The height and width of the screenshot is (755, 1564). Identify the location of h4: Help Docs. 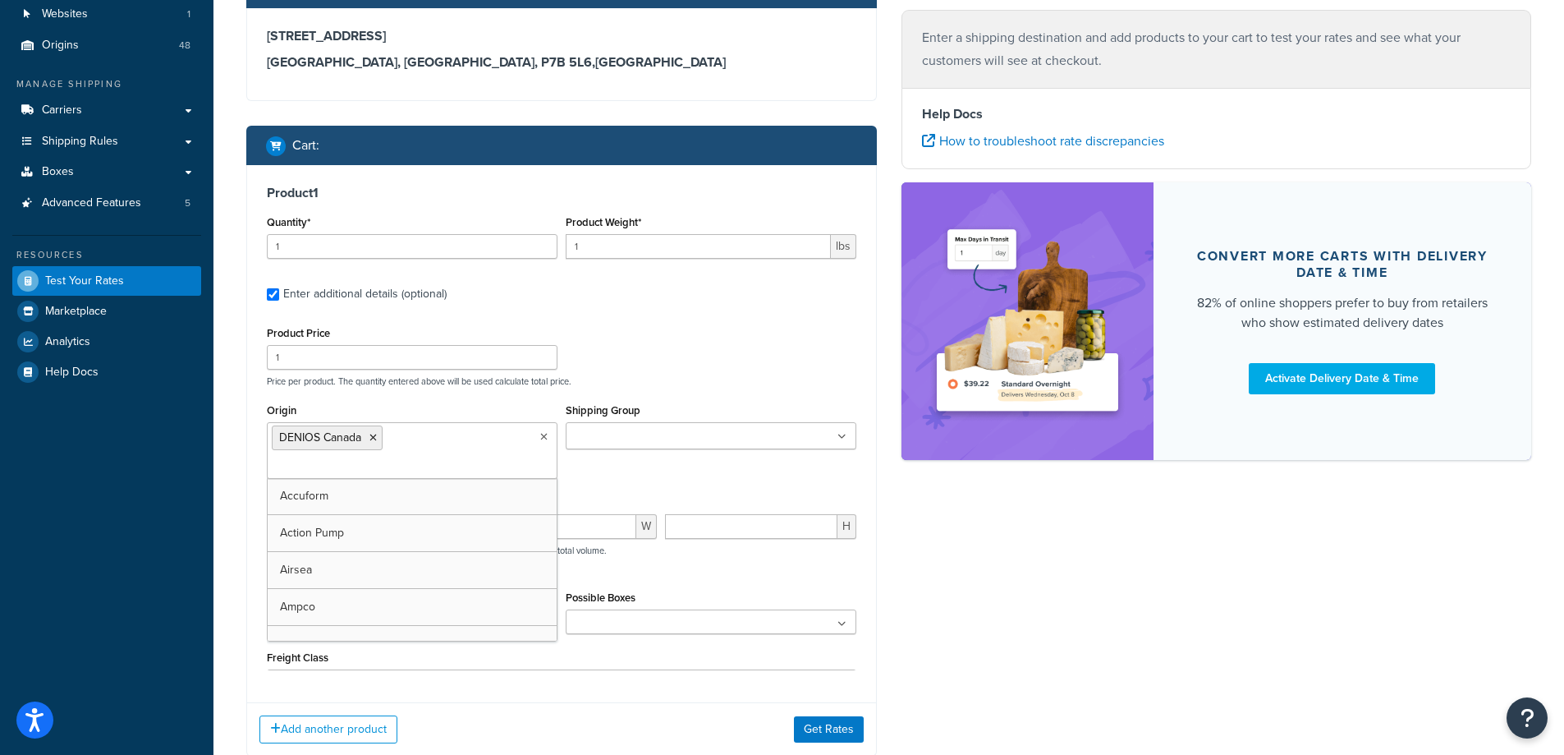
(1217, 114).